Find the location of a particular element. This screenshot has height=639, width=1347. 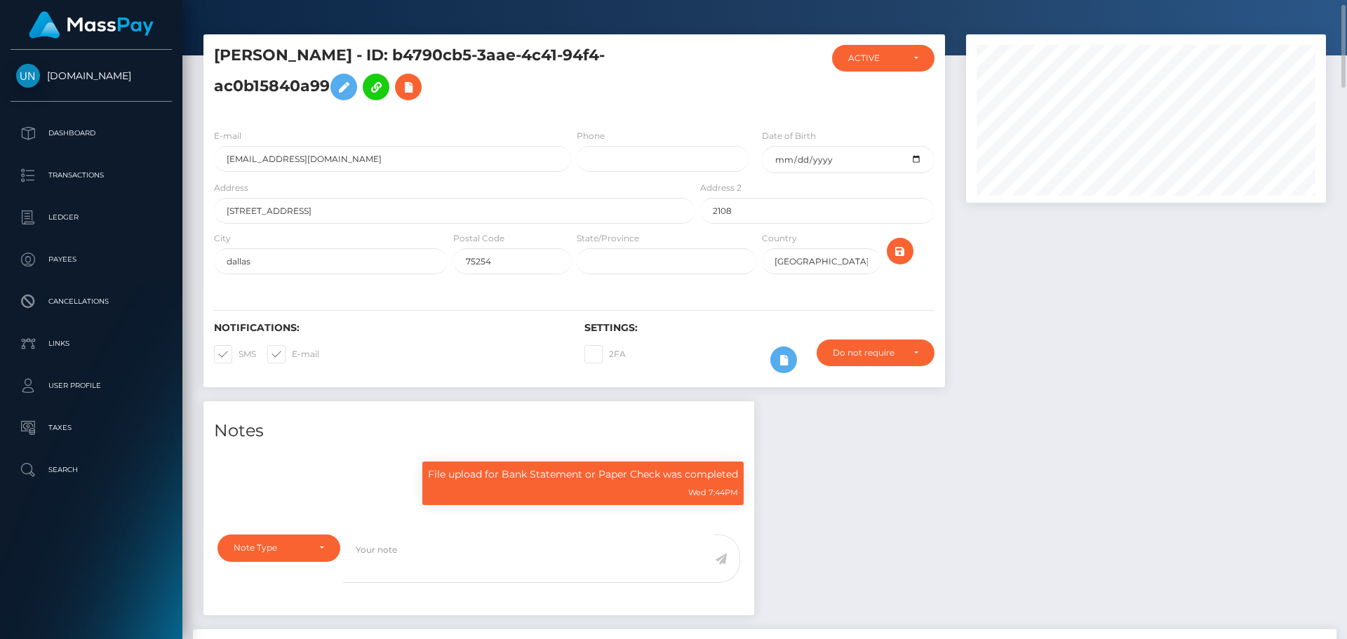

p: Search is located at coordinates (91, 470).